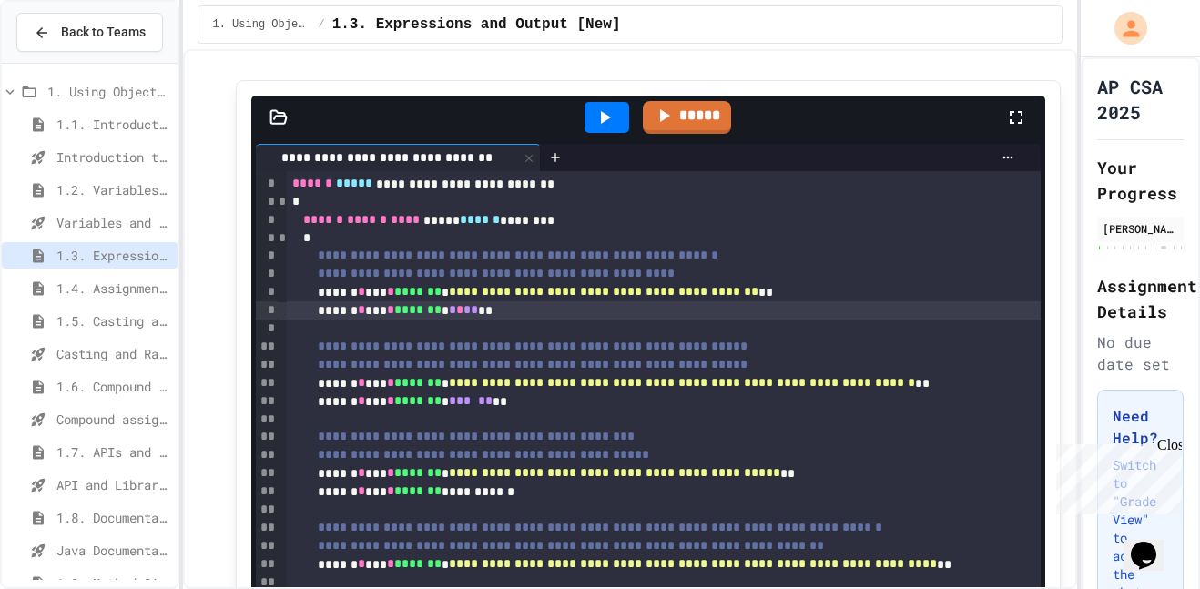 This screenshot has width=1200, height=589. I want to click on button: Back to Teams, so click(89, 32).